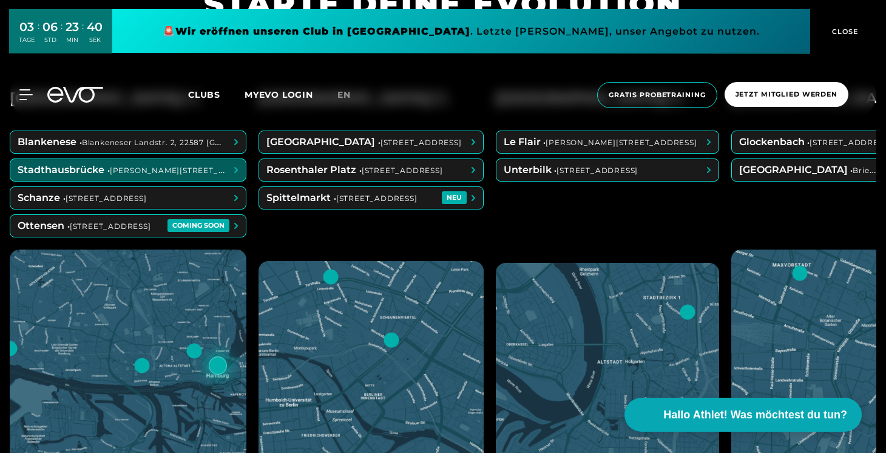  I want to click on a: Clubs, so click(216, 94).